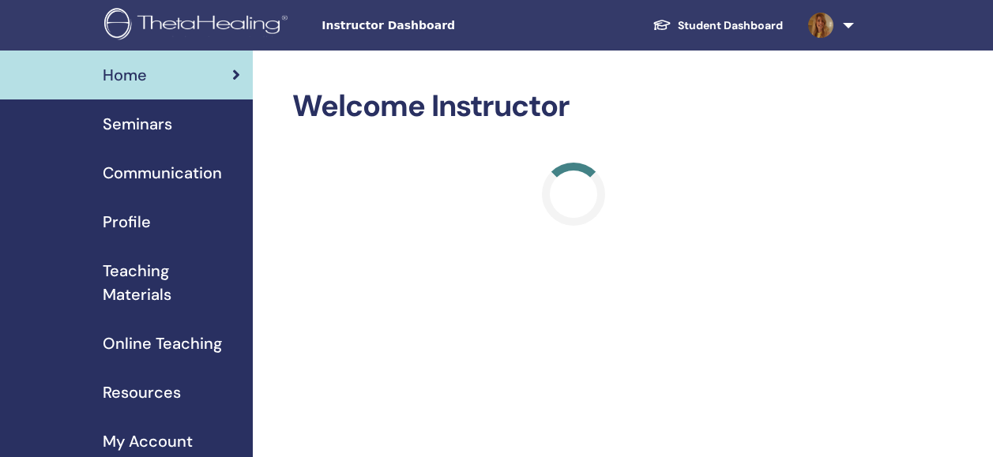 The image size is (993, 457). I want to click on span: Teaching Materials, so click(171, 283).